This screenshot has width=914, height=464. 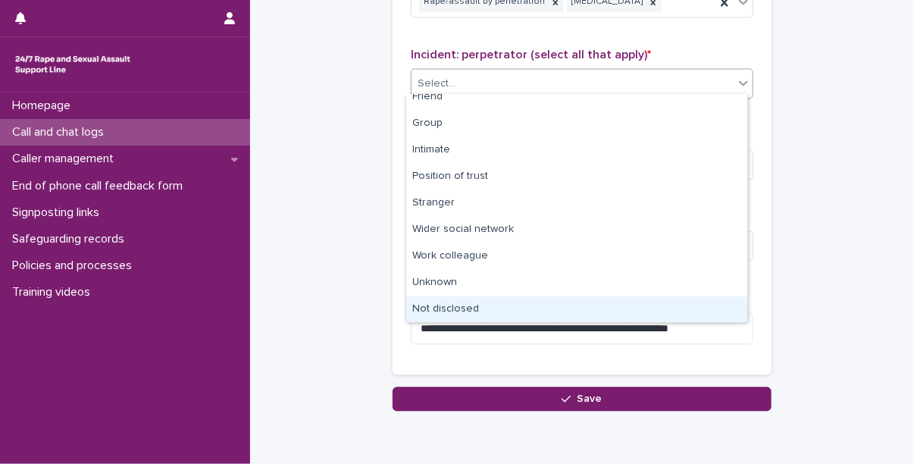 I want to click on span: Incident: perpetrator (select all that apply), so click(x=530, y=55).